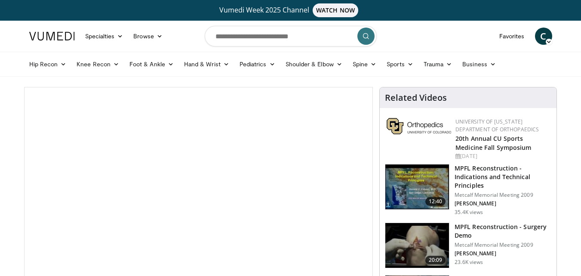  I want to click on a: Sports, so click(400, 64).